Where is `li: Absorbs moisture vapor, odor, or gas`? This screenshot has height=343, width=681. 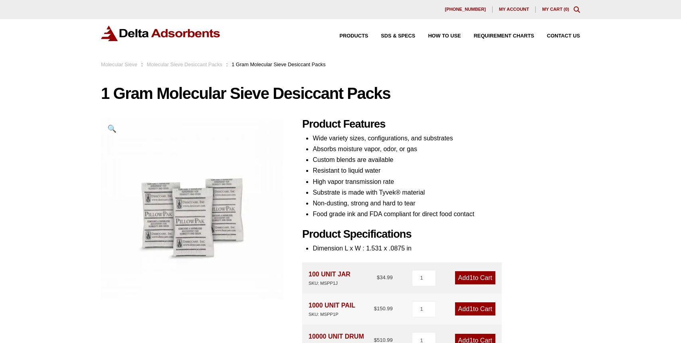 li: Absorbs moisture vapor, odor, or gas is located at coordinates (446, 149).